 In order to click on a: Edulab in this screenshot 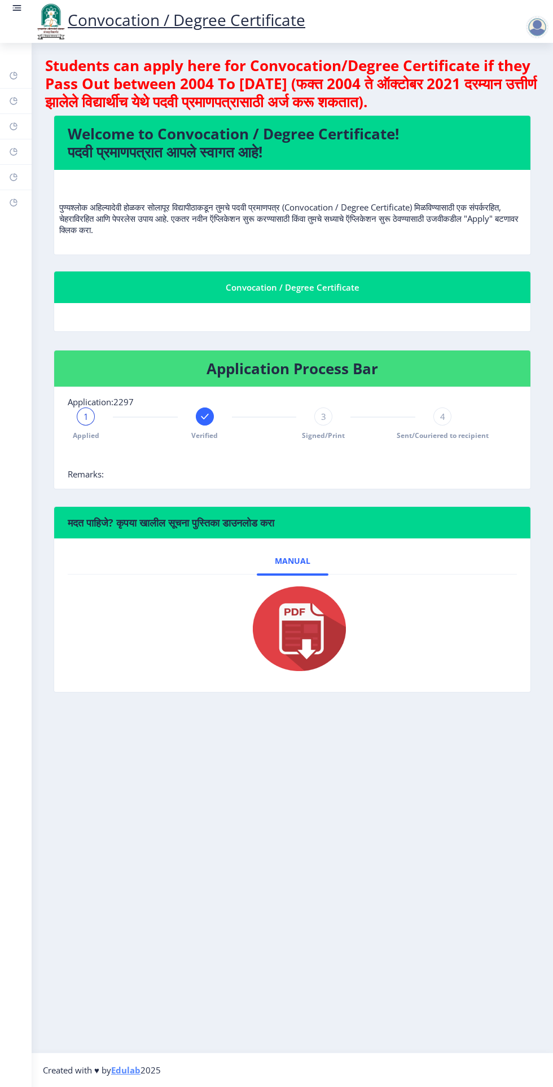, I will do `click(126, 1070)`.